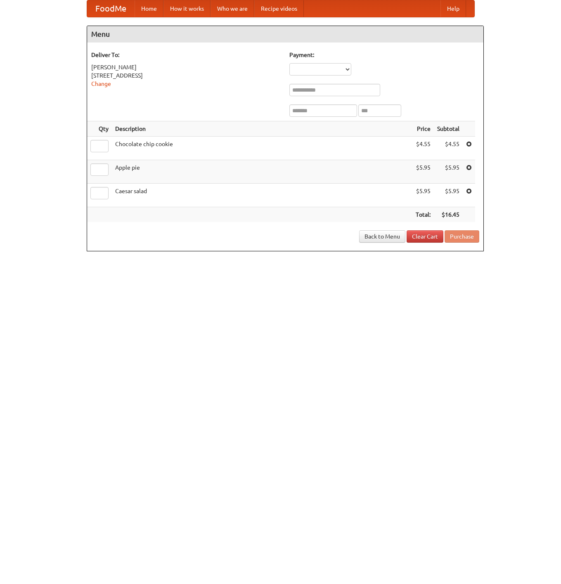 This screenshot has height=584, width=561. Describe the element at coordinates (101, 84) in the screenshot. I see `a: Change` at that location.